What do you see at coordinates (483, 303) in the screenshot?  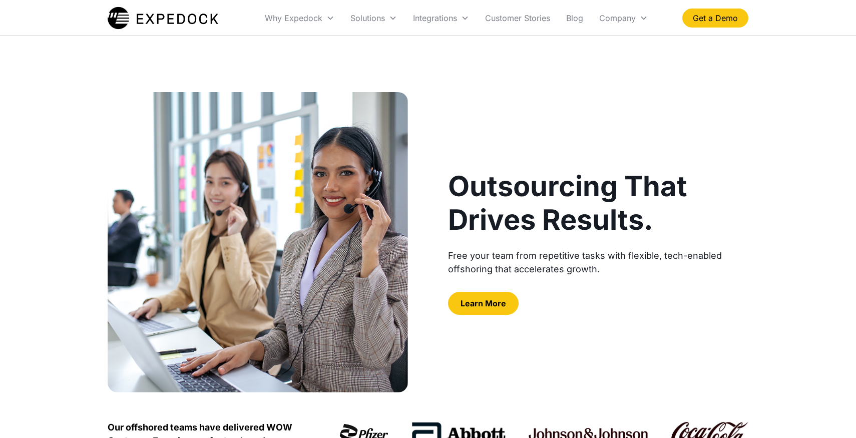 I see `a: Learn More` at bounding box center [483, 303].